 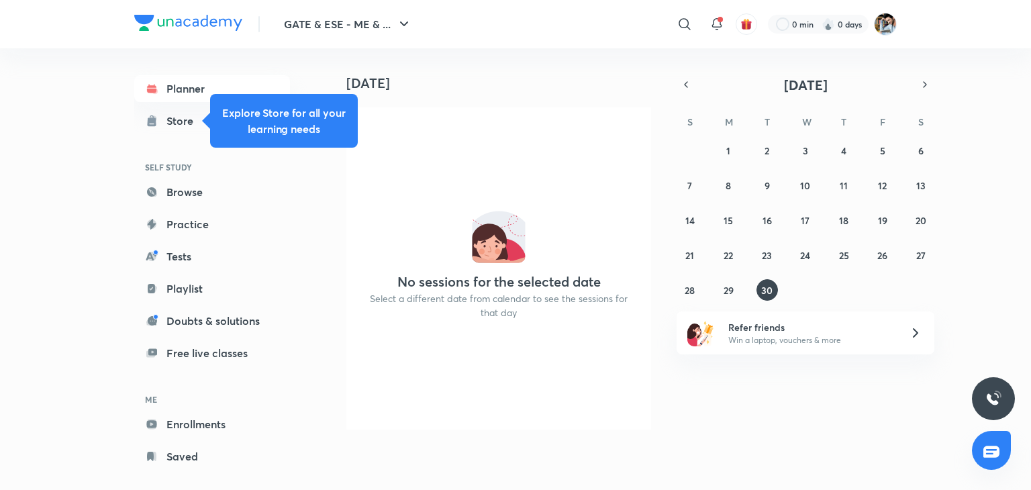 I want to click on p: Select a different date from calendar to see the sessions for that day, so click(x=499, y=305).